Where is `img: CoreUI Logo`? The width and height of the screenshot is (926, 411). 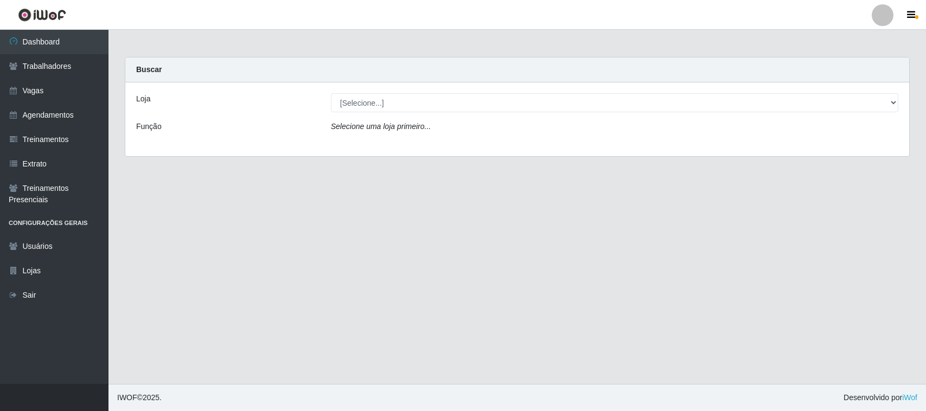
img: CoreUI Logo is located at coordinates (42, 15).